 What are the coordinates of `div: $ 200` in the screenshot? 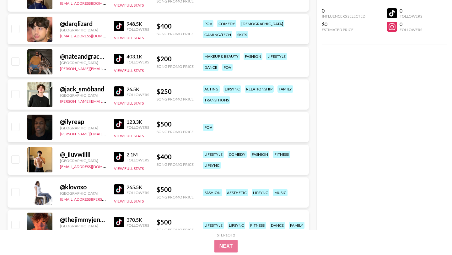 It's located at (175, 59).